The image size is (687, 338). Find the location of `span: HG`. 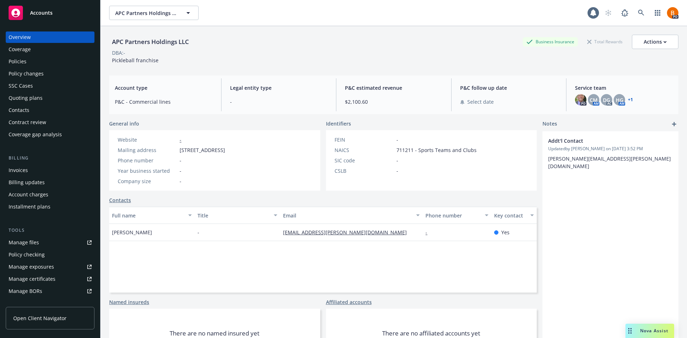

span: HG is located at coordinates (619, 100).